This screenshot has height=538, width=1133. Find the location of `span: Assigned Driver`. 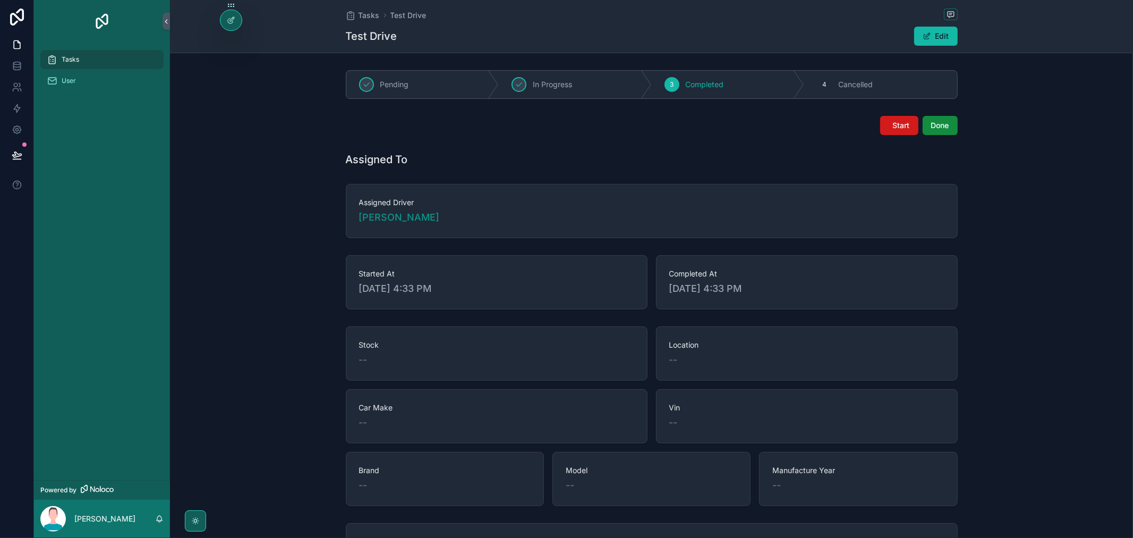

span: Assigned Driver is located at coordinates (652, 202).